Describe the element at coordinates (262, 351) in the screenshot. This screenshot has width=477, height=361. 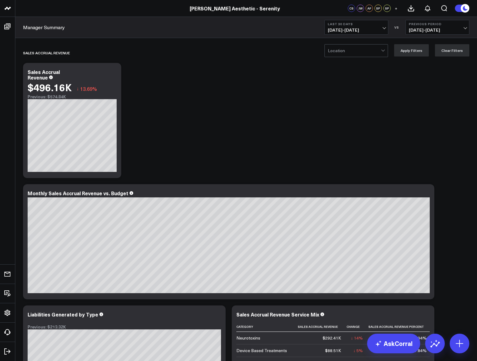
I see `div: Device Based Treatments` at that location.